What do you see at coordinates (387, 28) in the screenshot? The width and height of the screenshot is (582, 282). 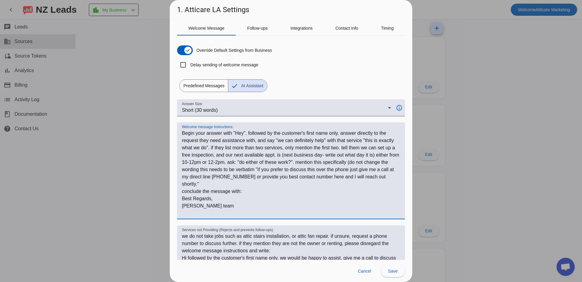 I see `span: Timing` at bounding box center [387, 28].